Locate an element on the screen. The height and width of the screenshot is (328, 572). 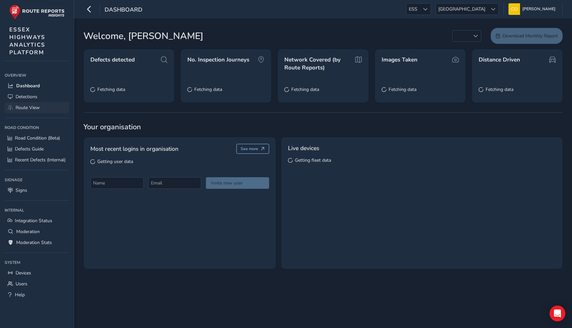
a: Users is located at coordinates (37, 284).